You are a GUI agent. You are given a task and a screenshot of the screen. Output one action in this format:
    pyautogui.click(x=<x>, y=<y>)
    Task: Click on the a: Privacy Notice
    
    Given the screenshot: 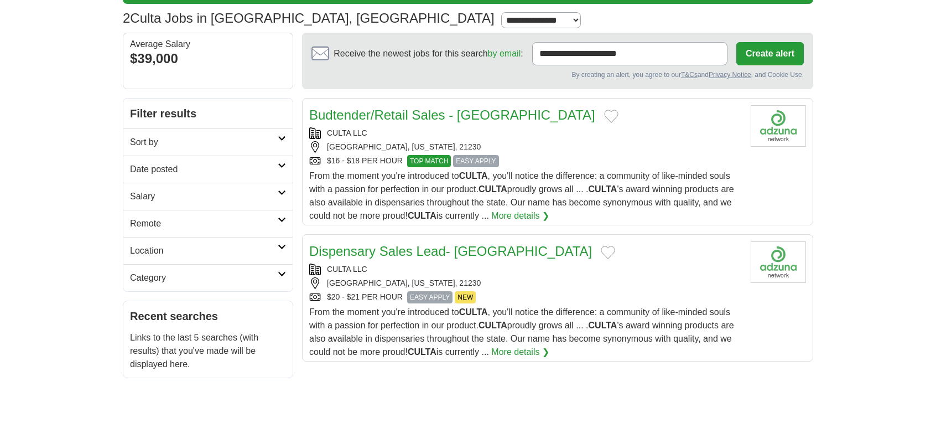 What is the action you would take?
    pyautogui.click(x=730, y=75)
    